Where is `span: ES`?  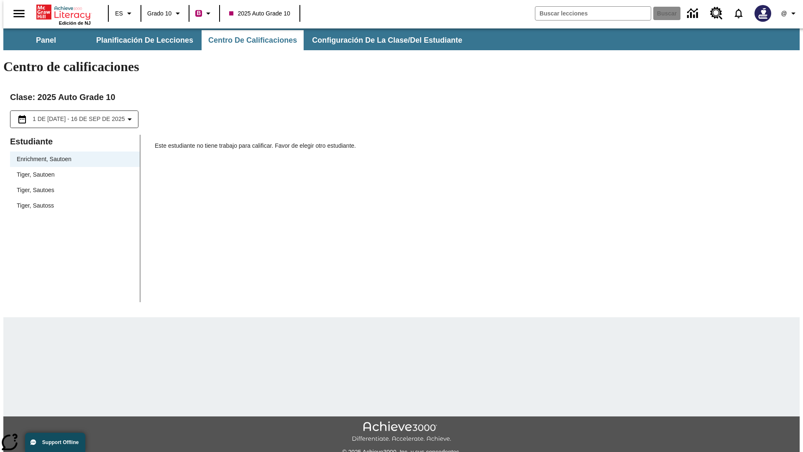 span: ES is located at coordinates (119, 13).